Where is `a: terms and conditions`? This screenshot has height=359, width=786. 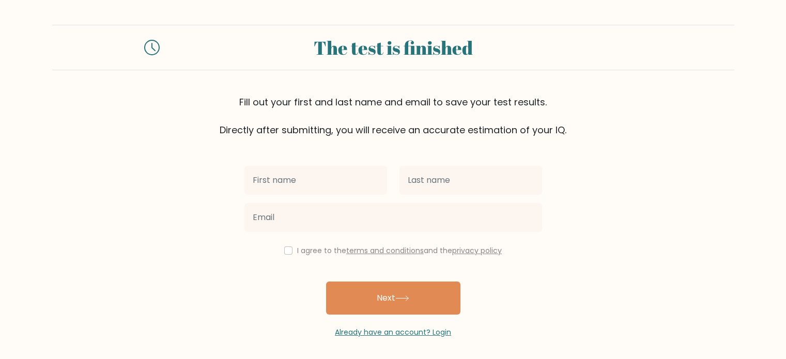
a: terms and conditions is located at coordinates (385, 251).